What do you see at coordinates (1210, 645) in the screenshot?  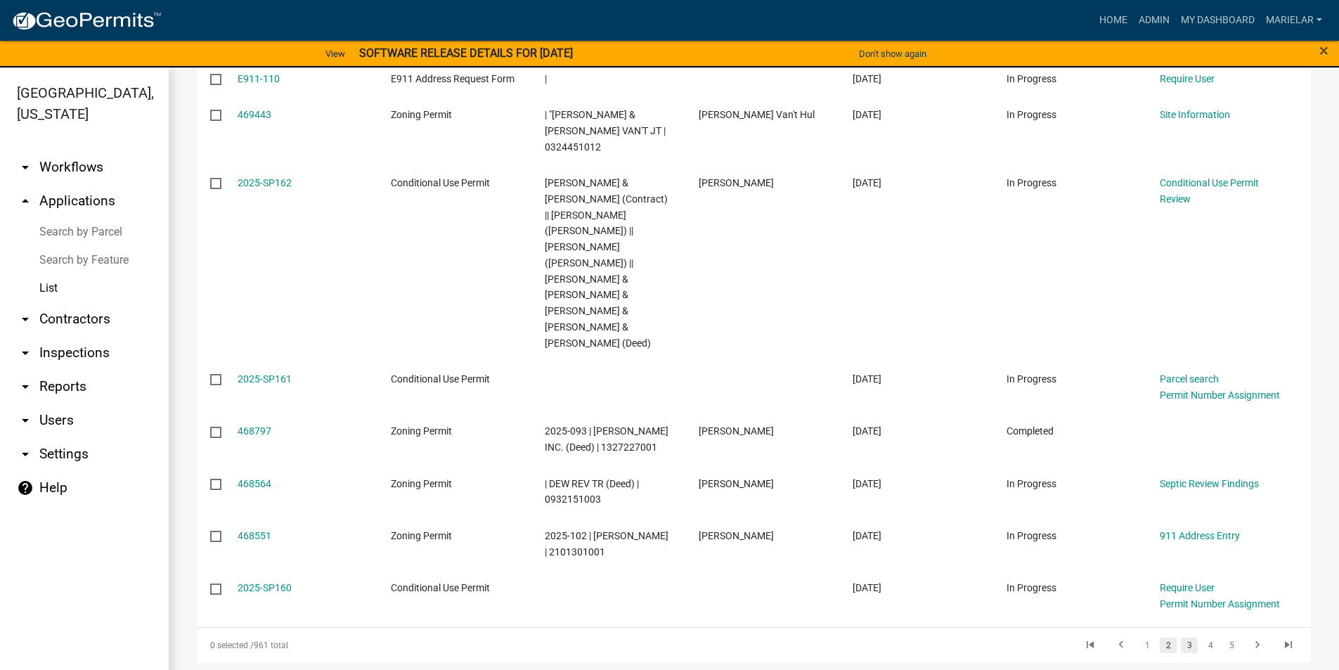 I see `li: page 4` at bounding box center [1210, 645].